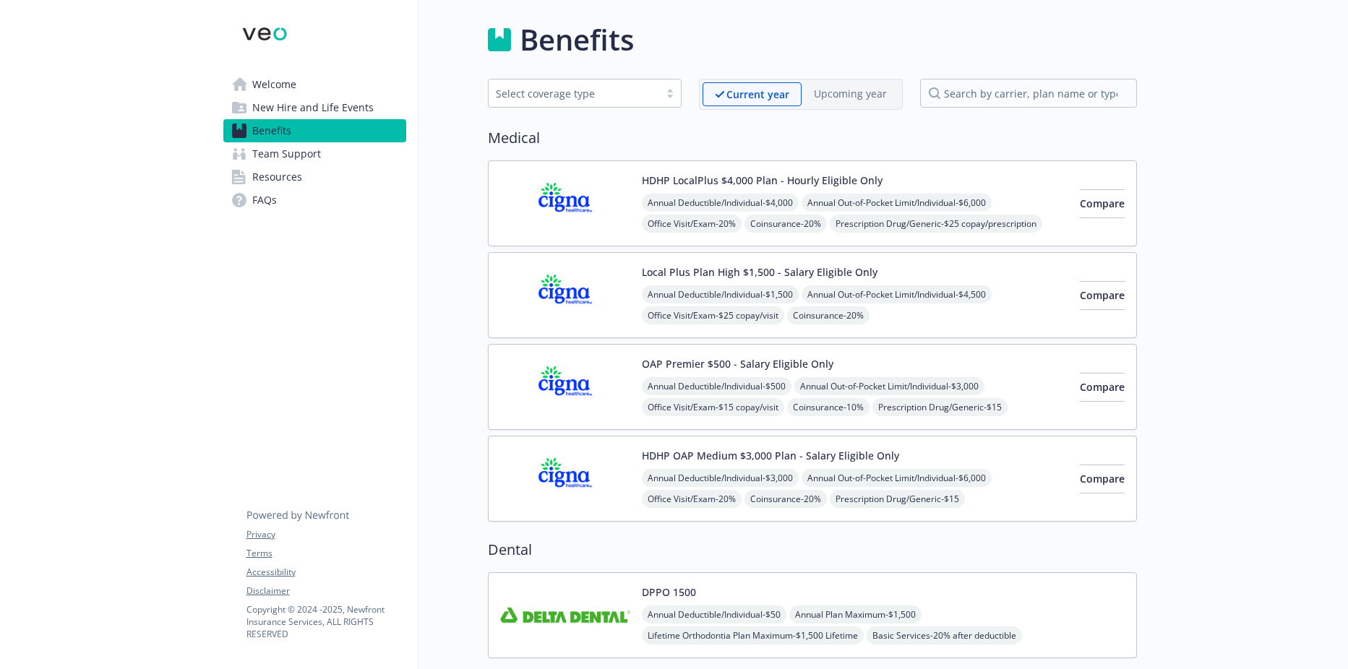 The width and height of the screenshot is (1348, 669). I want to click on span: Coinsurance - 10%, so click(828, 407).